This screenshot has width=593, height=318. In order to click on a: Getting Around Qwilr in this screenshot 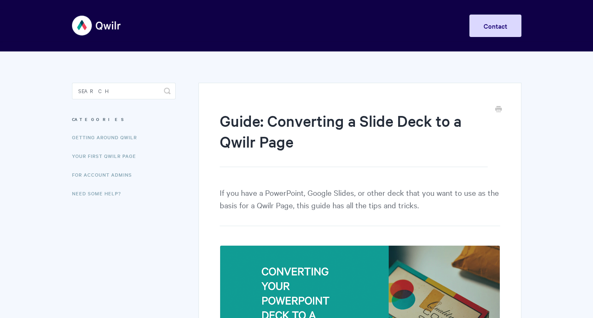, I will do `click(107, 137)`.